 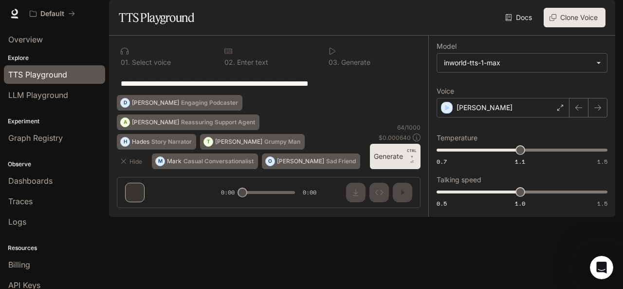 What do you see at coordinates (334, 62) in the screenshot?
I see `p: 0 3 .` at bounding box center [334, 62].